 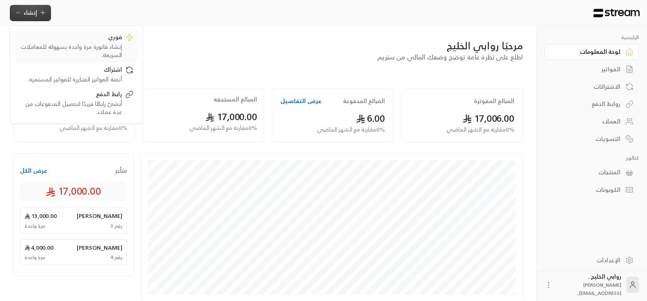 What do you see at coordinates (616, 13) in the screenshot?
I see `img: Logo` at bounding box center [616, 13].